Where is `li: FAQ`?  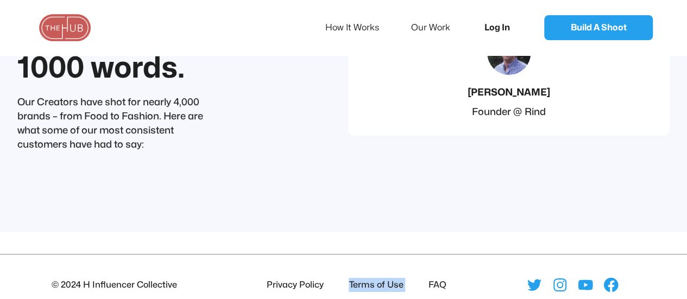 li: FAQ is located at coordinates (435, 285).